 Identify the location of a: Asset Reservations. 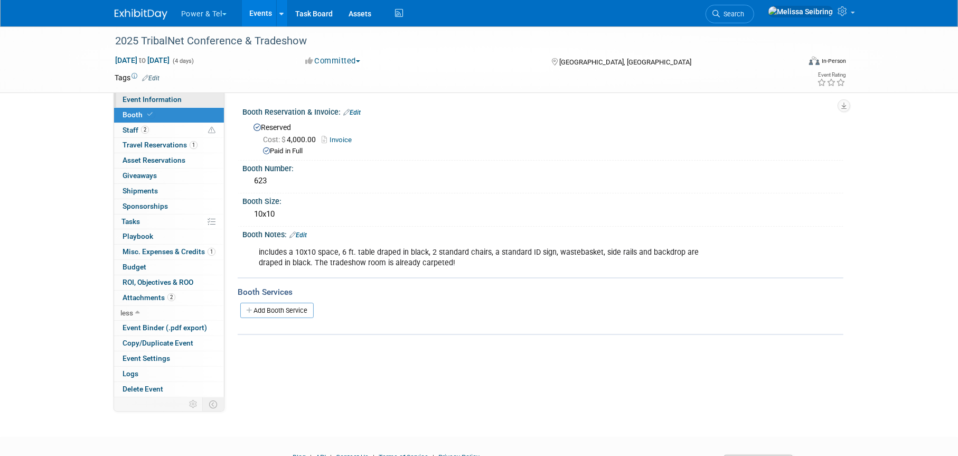
(169, 161).